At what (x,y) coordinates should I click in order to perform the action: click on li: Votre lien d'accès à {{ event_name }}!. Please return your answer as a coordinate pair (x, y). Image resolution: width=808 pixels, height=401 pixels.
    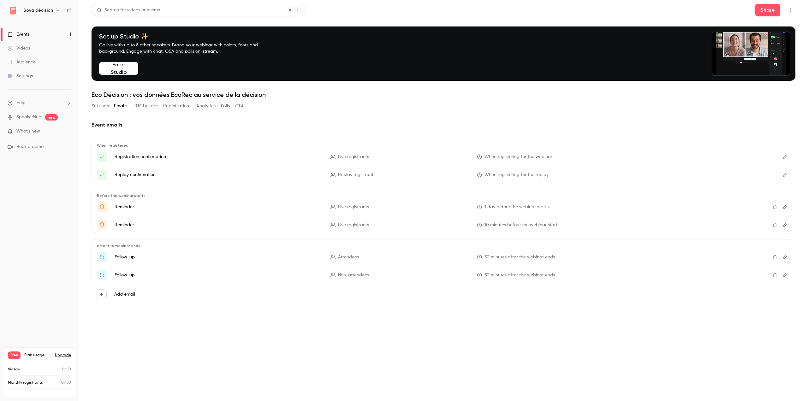
    Looking at the image, I should click on (444, 157).